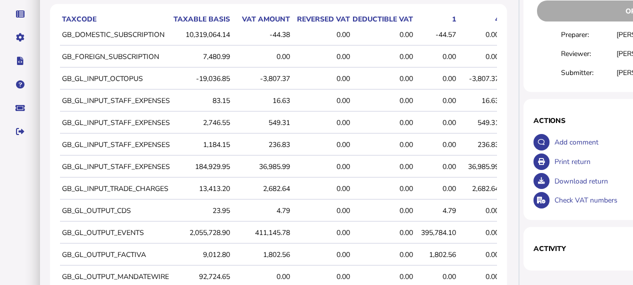 The height and width of the screenshot is (285, 633). What do you see at coordinates (435, 232) in the screenshot?
I see `div: 395,784.10` at bounding box center [435, 232].